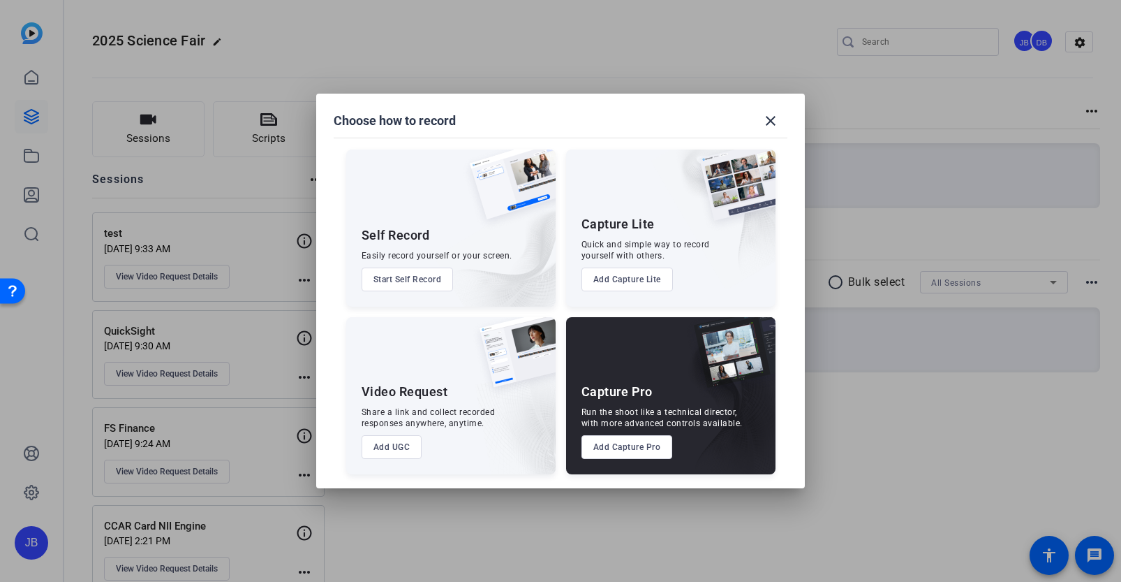 This screenshot has height=582, width=1121. Describe the element at coordinates (408, 279) in the screenshot. I see `button: Start Self Record` at that location.